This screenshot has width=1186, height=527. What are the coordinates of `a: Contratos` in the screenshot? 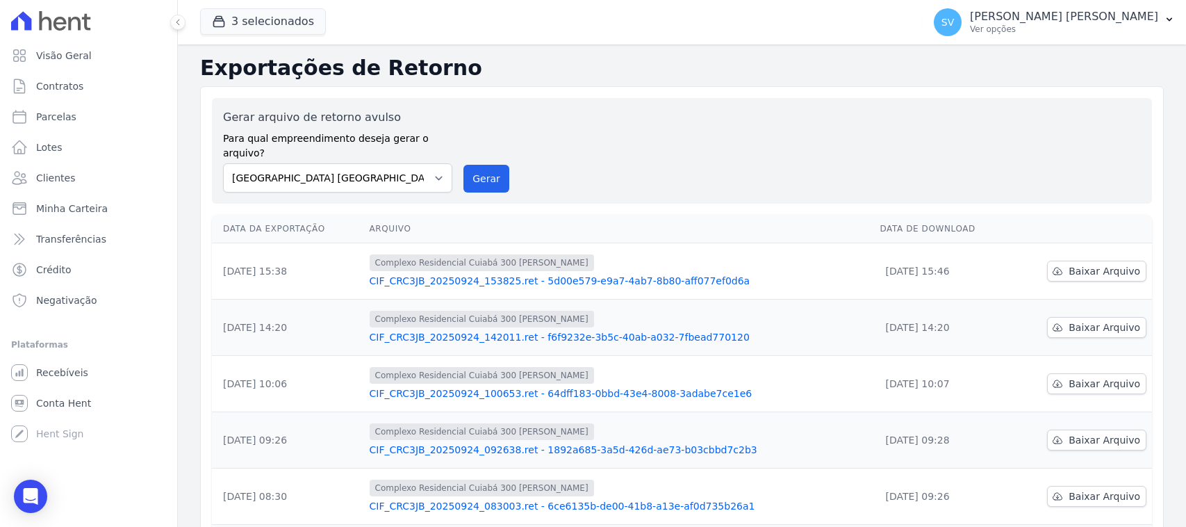 It's located at (88, 86).